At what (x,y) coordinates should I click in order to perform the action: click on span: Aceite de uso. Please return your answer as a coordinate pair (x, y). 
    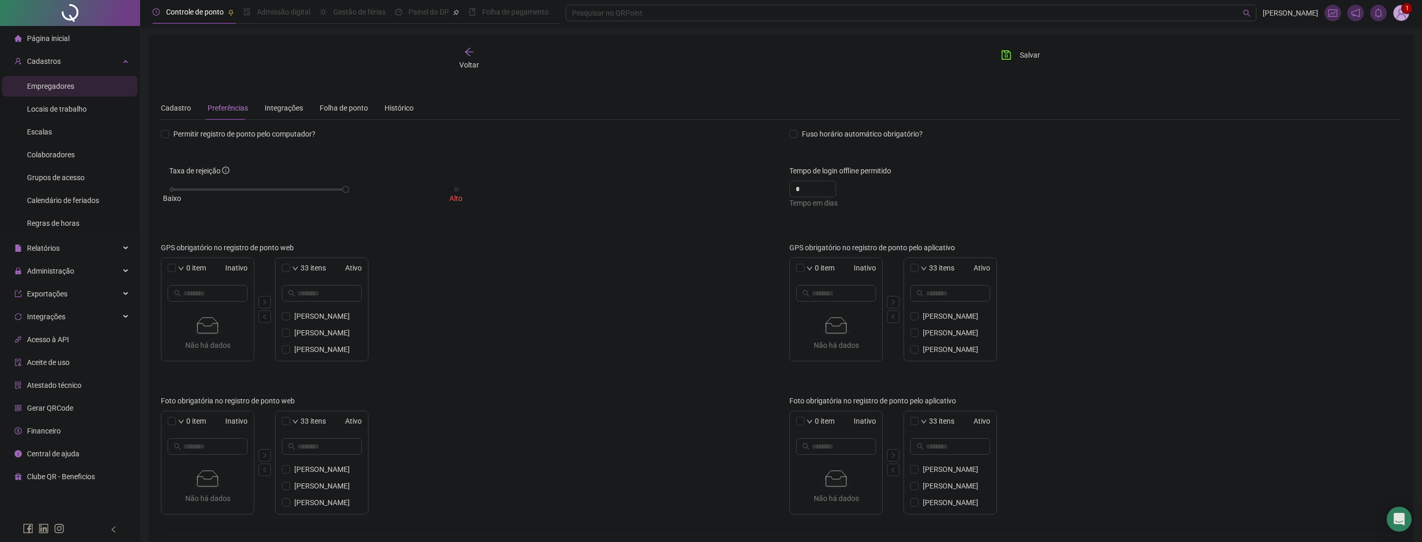
    Looking at the image, I should click on (48, 362).